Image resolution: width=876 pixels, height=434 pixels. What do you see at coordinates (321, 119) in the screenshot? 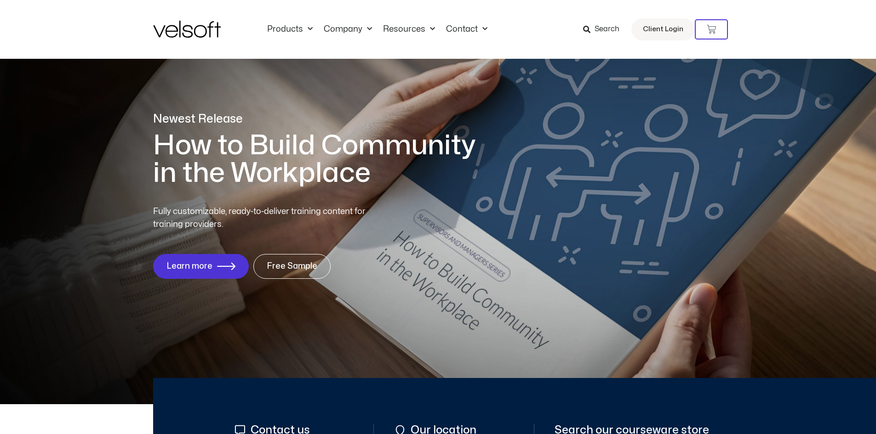
I see `p: Newest Release` at bounding box center [321, 119].